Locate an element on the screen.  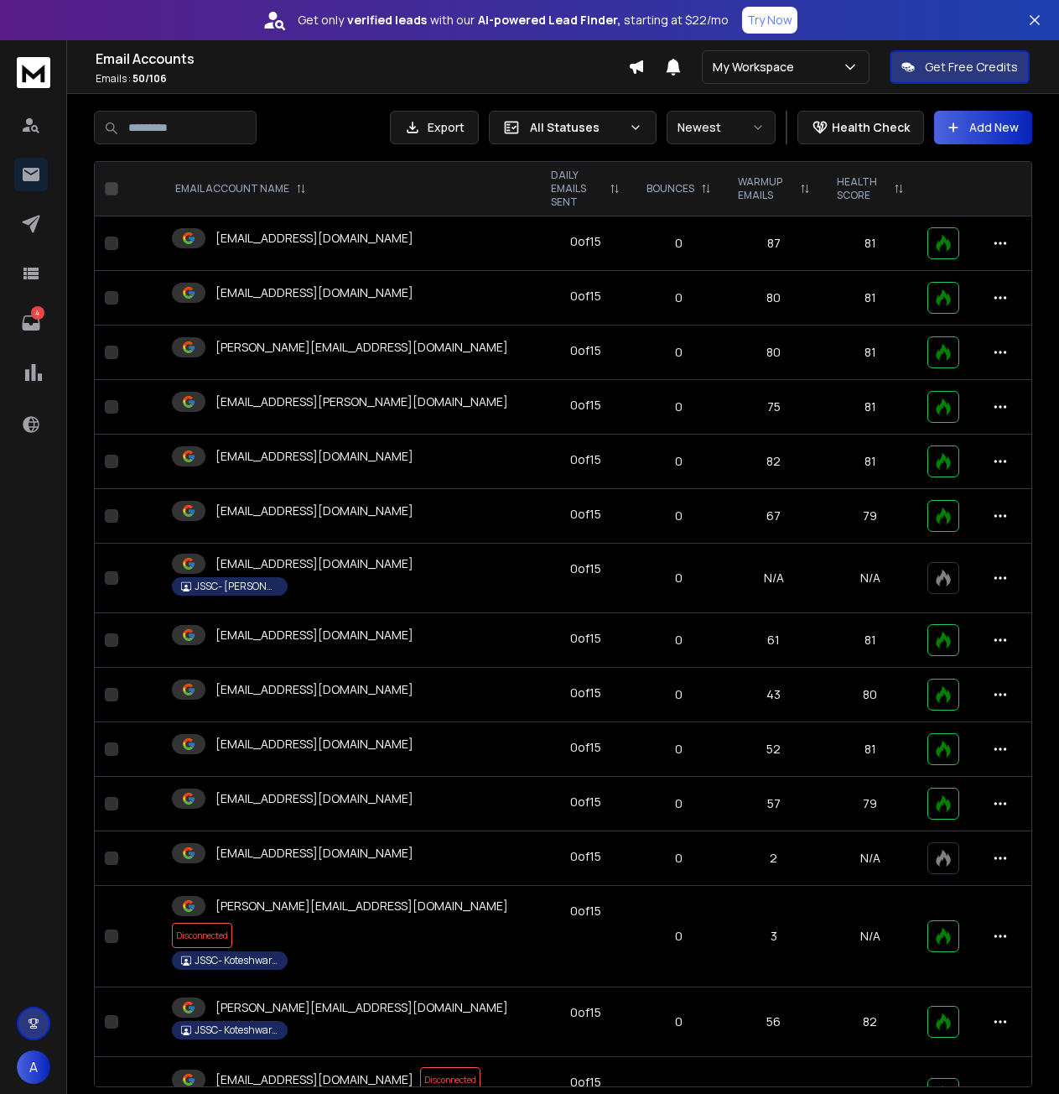
p: Emails : is located at coordinates (361, 79).